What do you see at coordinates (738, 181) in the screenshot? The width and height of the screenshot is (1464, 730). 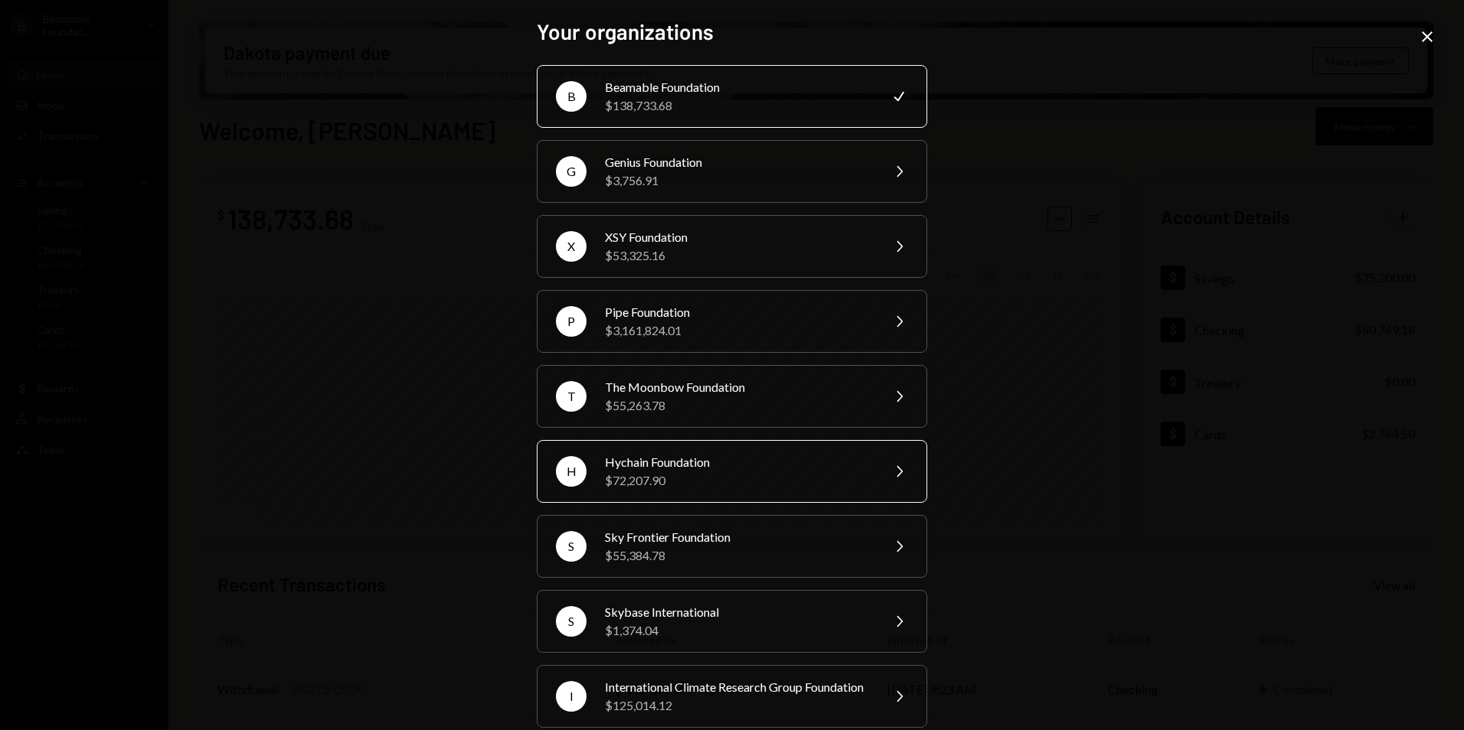 I see `div: $3,756.91` at bounding box center [738, 181].